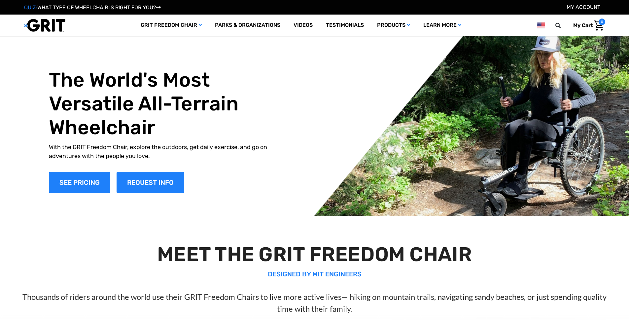 Image resolution: width=629 pixels, height=320 pixels. What do you see at coordinates (315, 254) in the screenshot?
I see `h2: MEET THE GRIT FREEDOM CHAIR` at bounding box center [315, 254].